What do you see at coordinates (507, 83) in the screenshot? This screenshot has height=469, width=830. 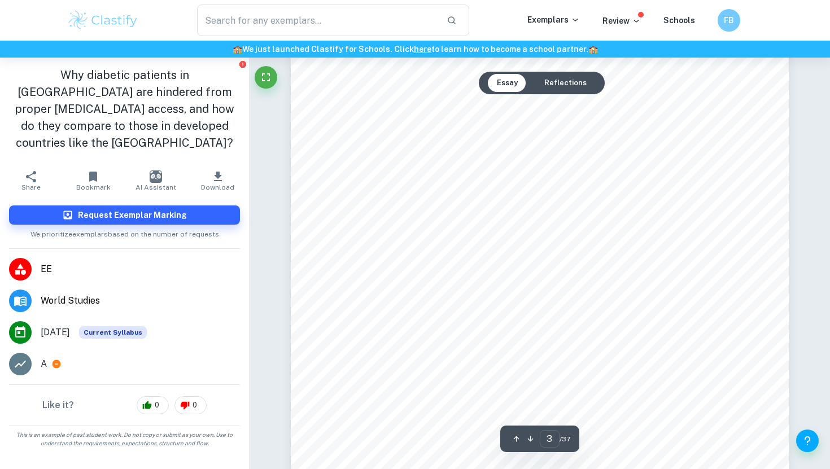 I see `button: Essay` at bounding box center [507, 83].